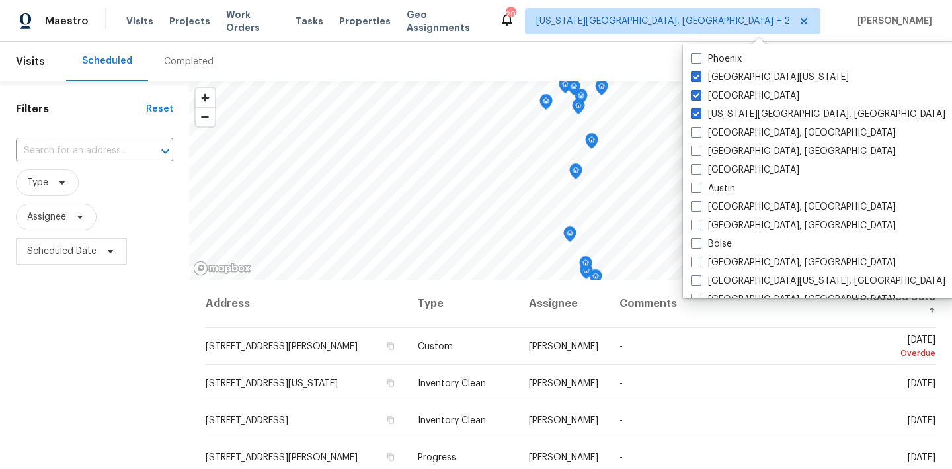  Describe the element at coordinates (566, 180) in the screenshot. I see `canvas: Map` at that location.